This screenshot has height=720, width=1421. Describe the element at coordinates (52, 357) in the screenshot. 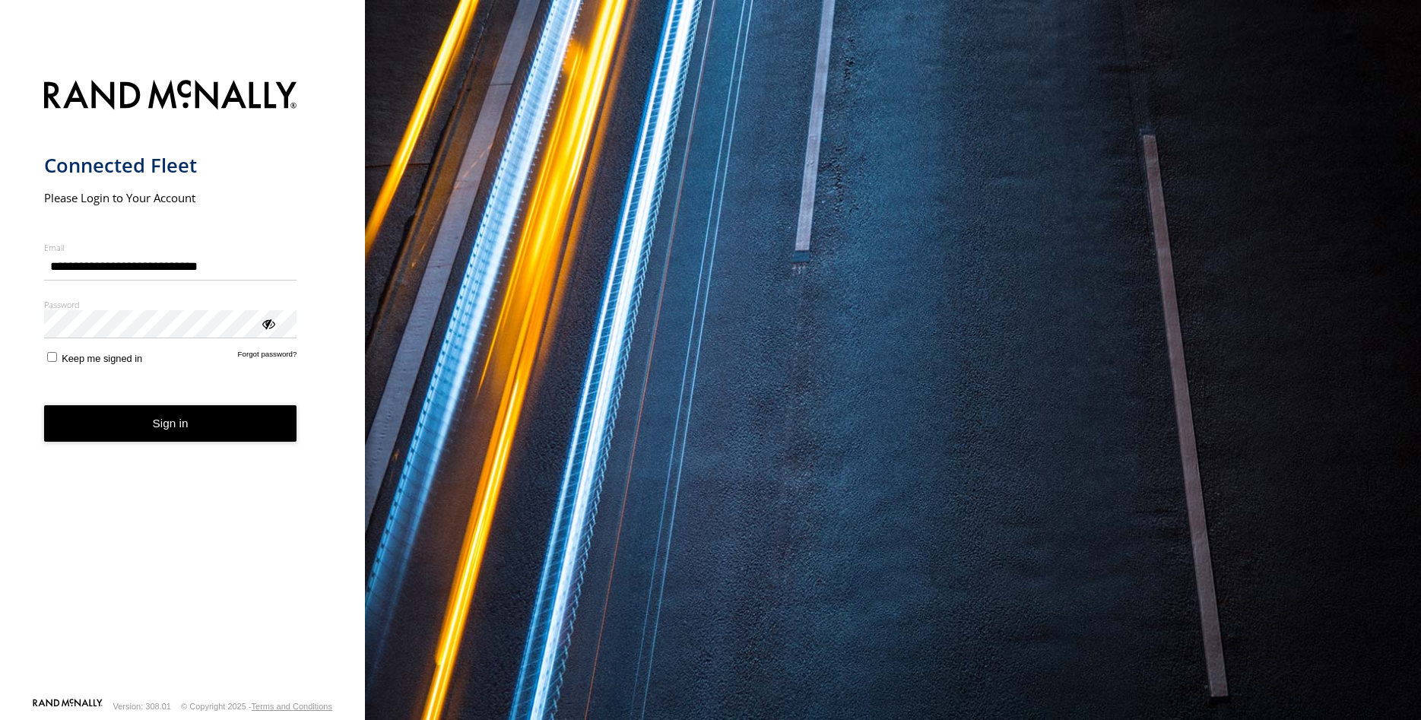

I see `input: Keep me signed in` at that location.